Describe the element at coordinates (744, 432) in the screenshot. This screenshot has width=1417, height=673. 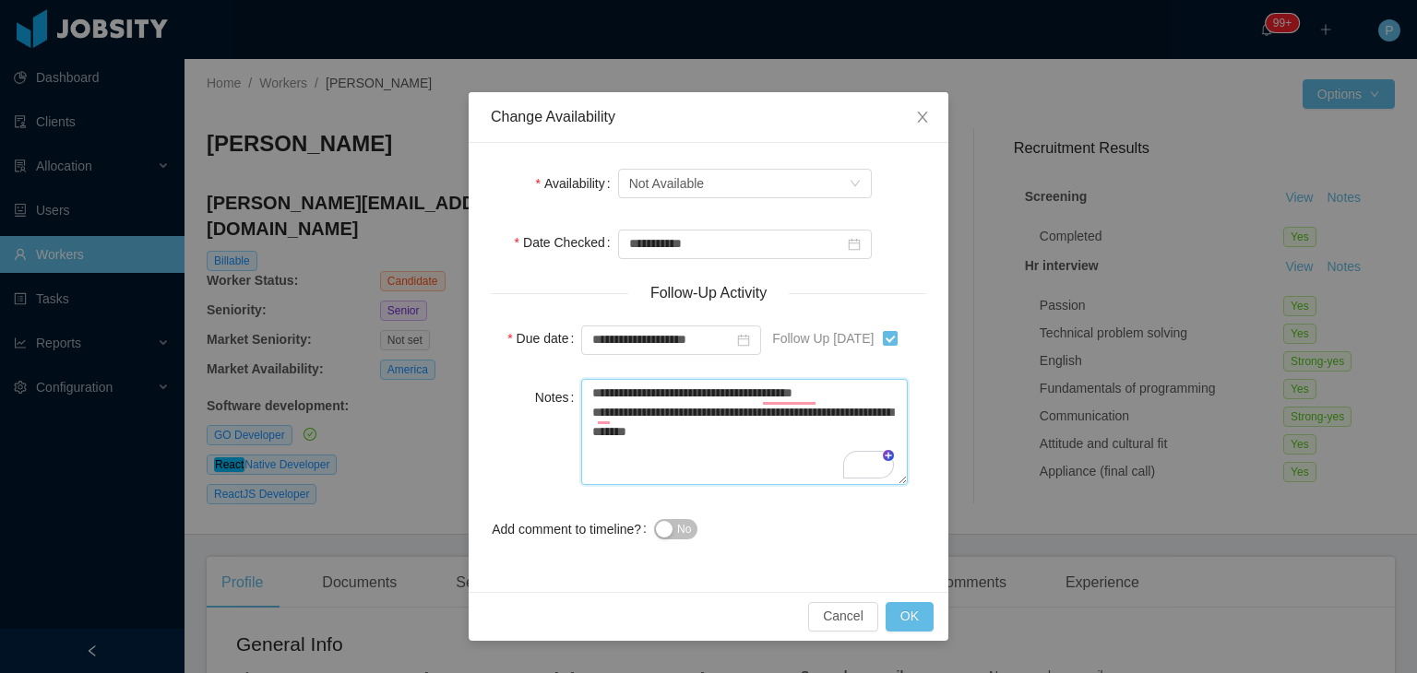
I see `textarea: To enrich screen reader interactions, please activate Accessibility in Grammarly extension settings` at that location.